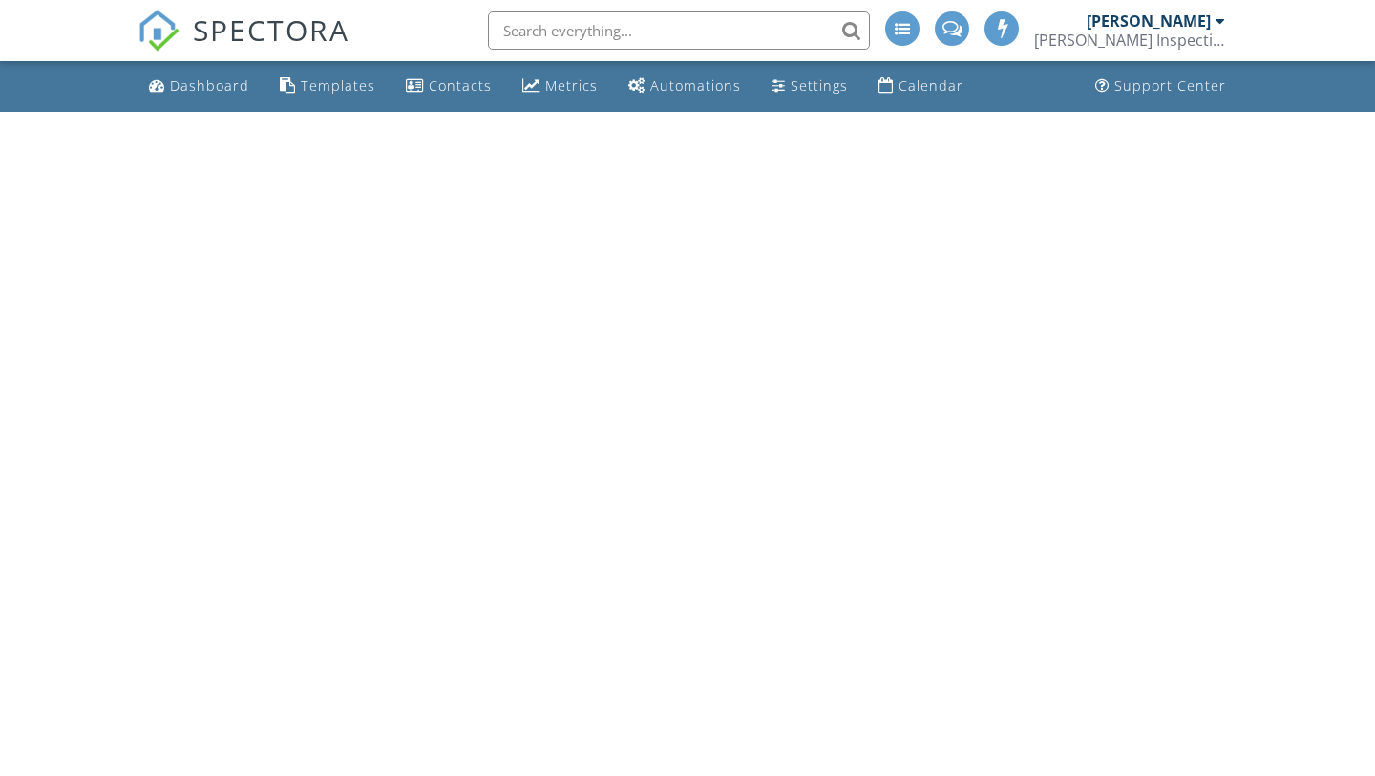  What do you see at coordinates (560, 86) in the screenshot?
I see `a: Metrics` at bounding box center [560, 86].